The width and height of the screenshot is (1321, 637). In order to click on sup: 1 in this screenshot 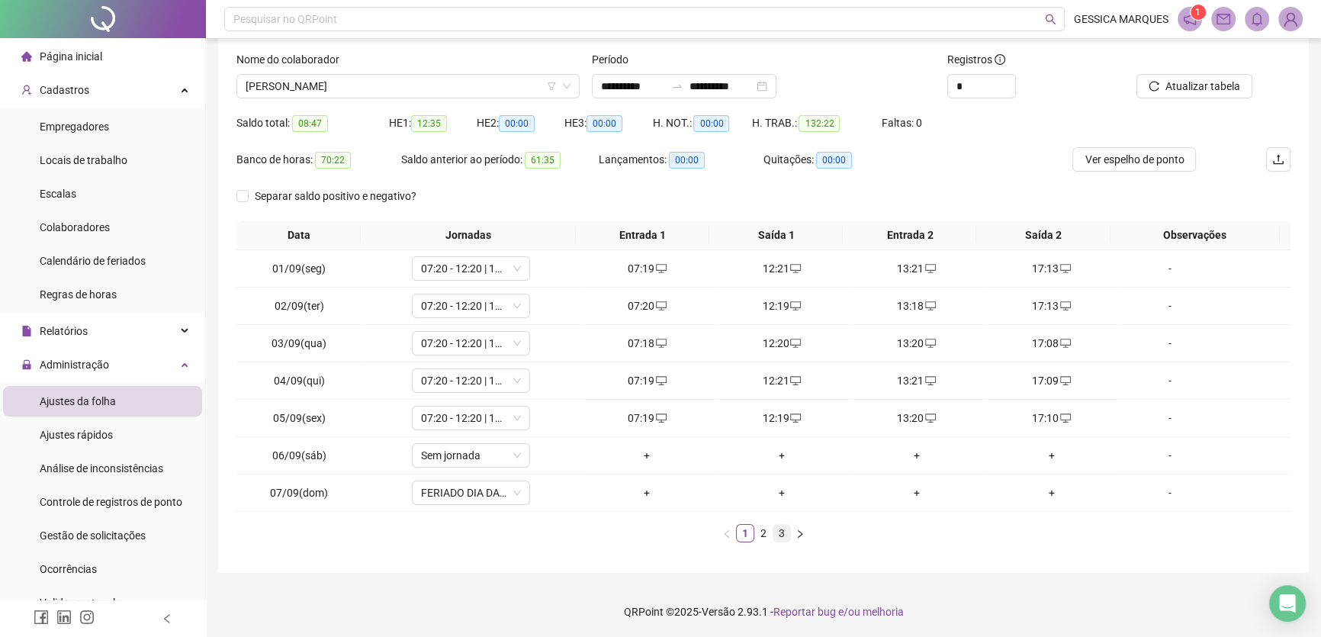, I will do `click(1198, 12)`.